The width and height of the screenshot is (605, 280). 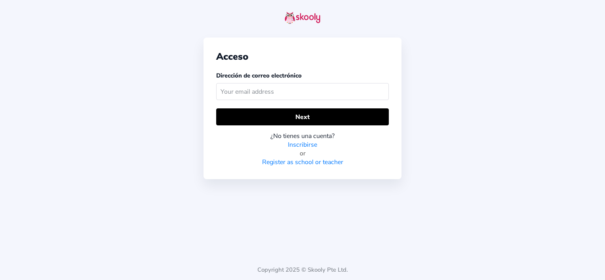 I want to click on div: Acceso, so click(x=303, y=57).